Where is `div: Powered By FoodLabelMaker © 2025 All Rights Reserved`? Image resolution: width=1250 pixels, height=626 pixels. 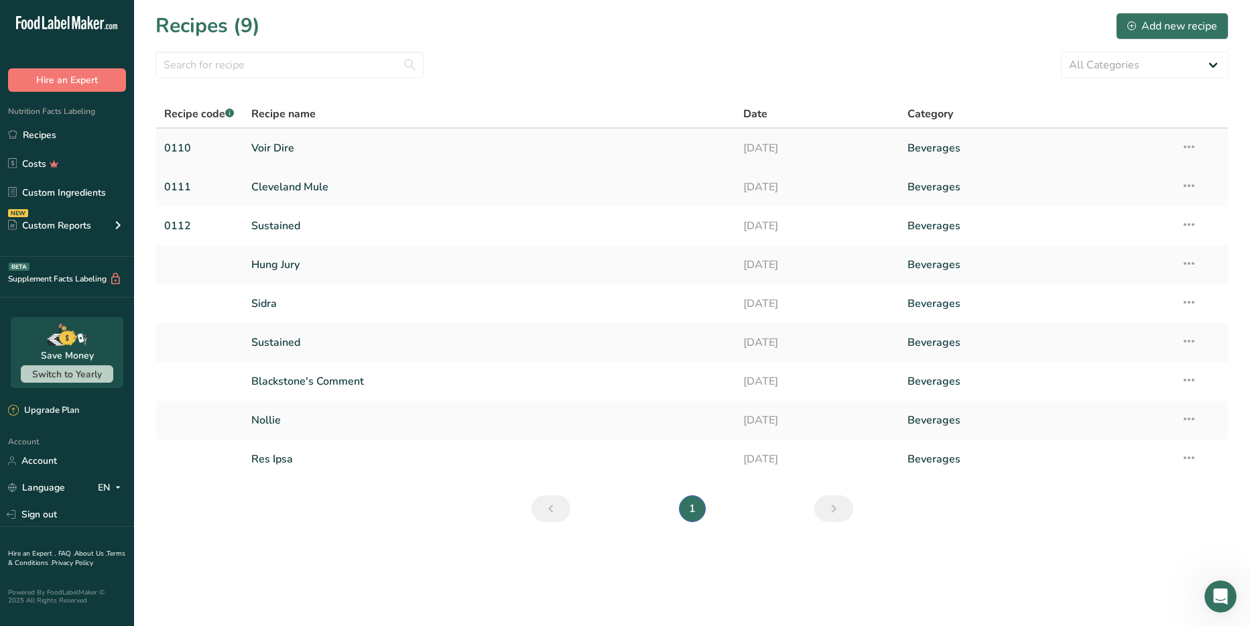
div: Powered By FoodLabelMaker © 2025 All Rights Reserved is located at coordinates (67, 597).